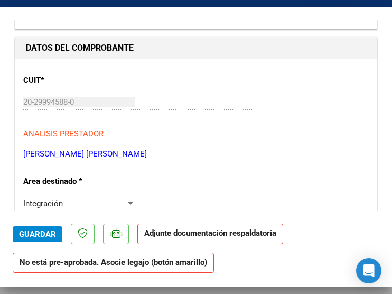 This screenshot has height=294, width=392. Describe the element at coordinates (113, 263) in the screenshot. I see `strong: No está pre-aprobada. Asocie legajo (botón amarillo)` at that location.